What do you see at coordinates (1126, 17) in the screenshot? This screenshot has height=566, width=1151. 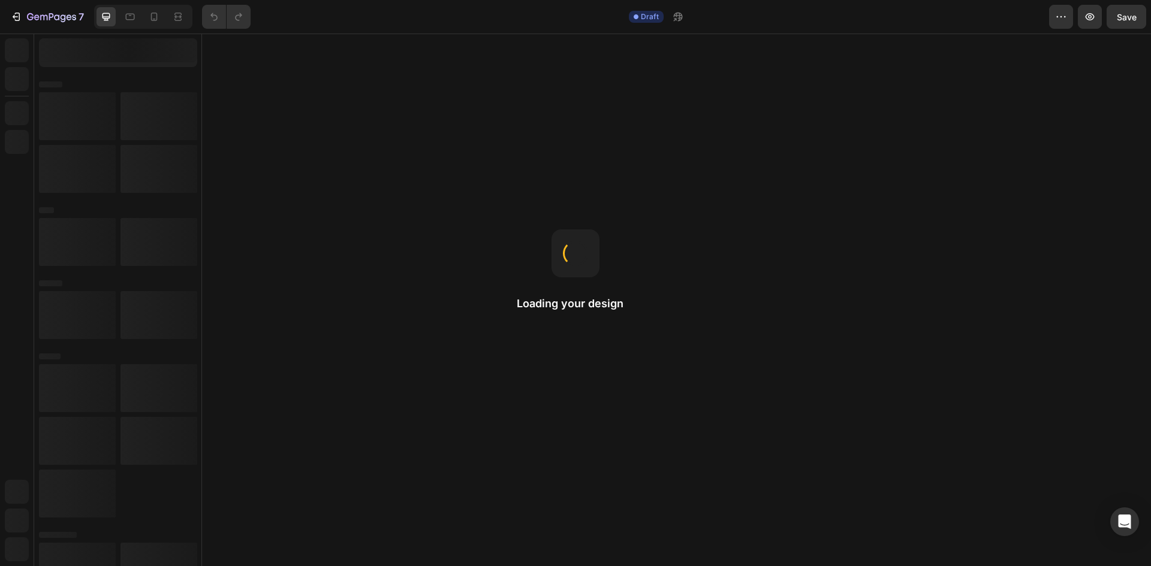 I see `span: Save` at bounding box center [1126, 17].